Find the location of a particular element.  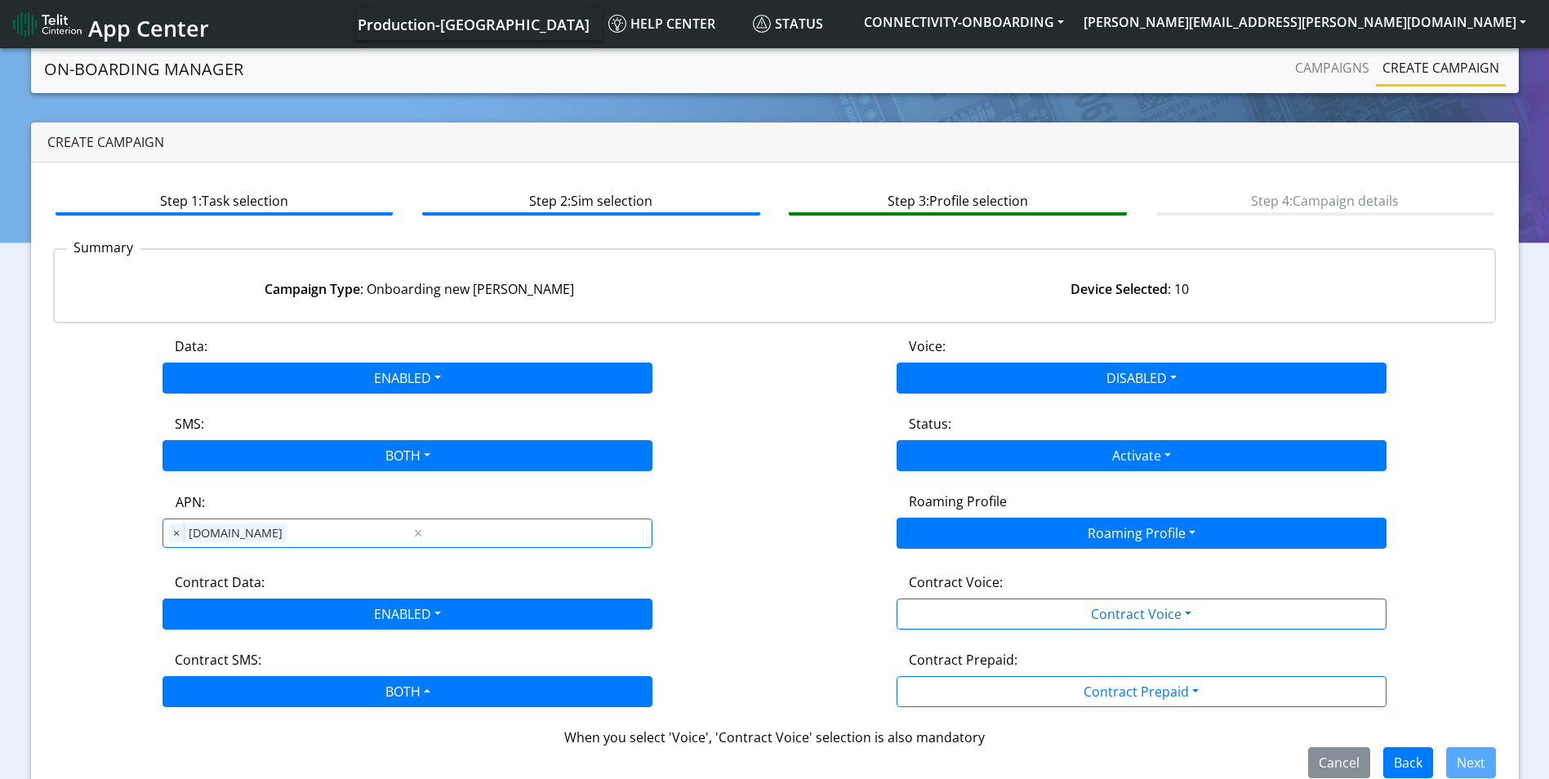

btn: Step 2: Sim selection is located at coordinates (590, 200).